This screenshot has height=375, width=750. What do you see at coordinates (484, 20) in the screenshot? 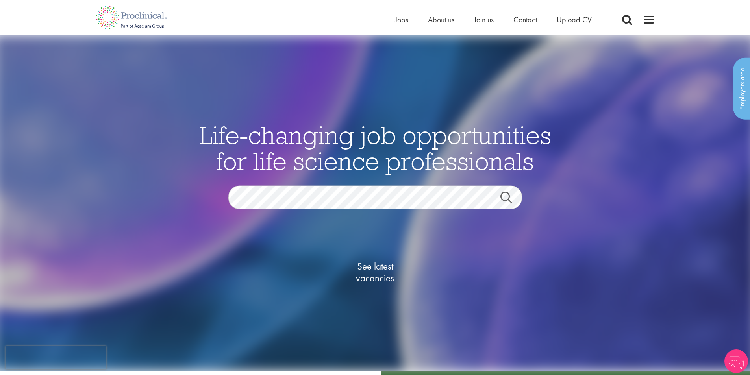
I see `span: Join us` at bounding box center [484, 20].